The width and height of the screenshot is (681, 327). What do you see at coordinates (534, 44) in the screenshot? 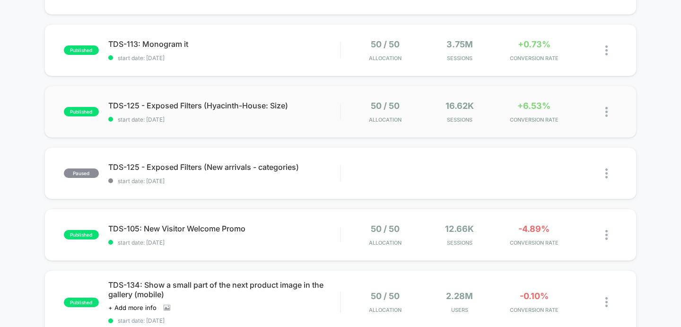
I see `span: +0.73%` at bounding box center [534, 44].